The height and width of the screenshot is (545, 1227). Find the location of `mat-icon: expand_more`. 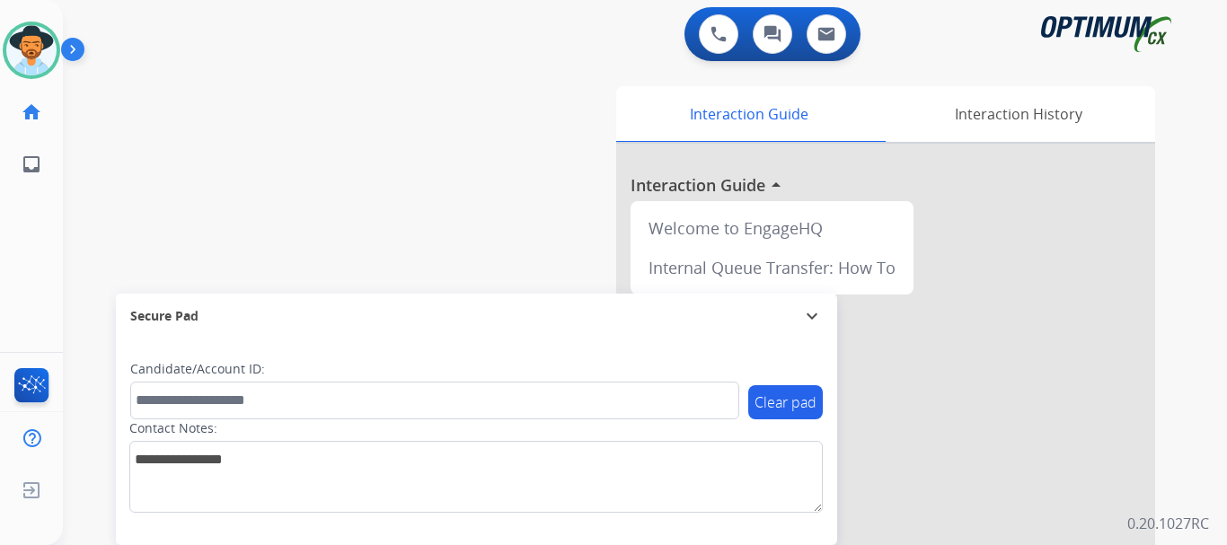

mat-icon: expand_more is located at coordinates (812, 316).